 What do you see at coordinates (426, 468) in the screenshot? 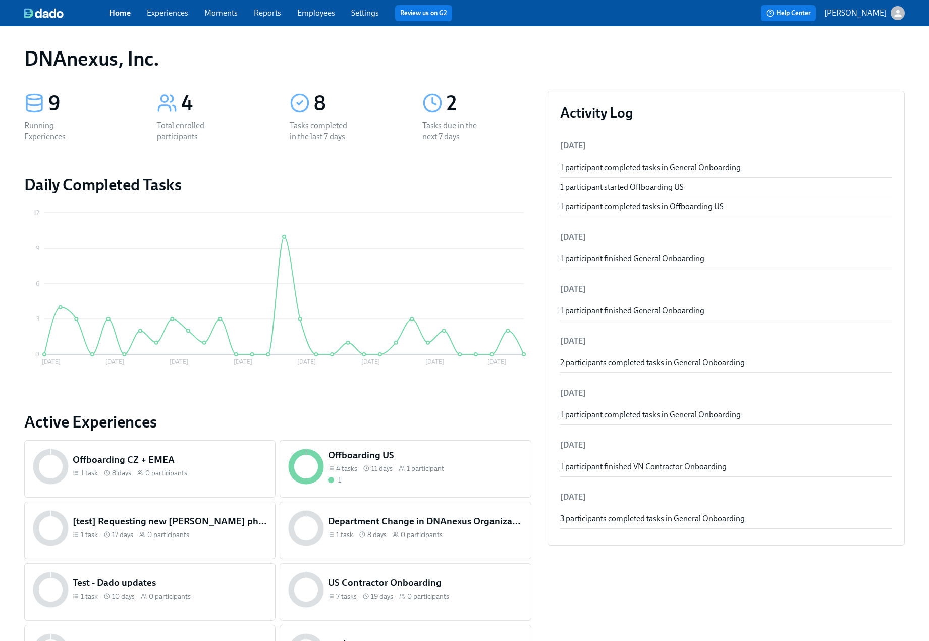
I see `span: 1 participant` at bounding box center [426, 468].